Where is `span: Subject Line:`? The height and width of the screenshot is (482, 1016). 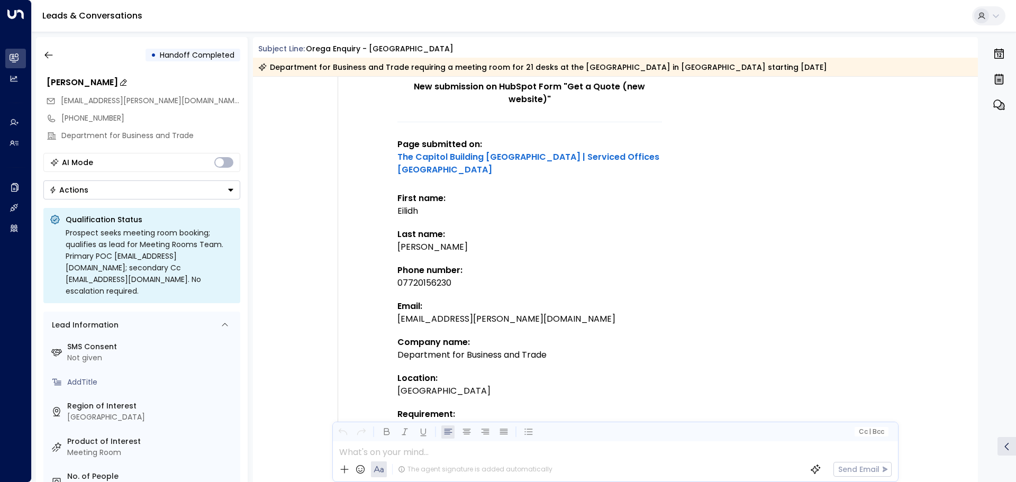 span: Subject Line: is located at coordinates (282, 49).